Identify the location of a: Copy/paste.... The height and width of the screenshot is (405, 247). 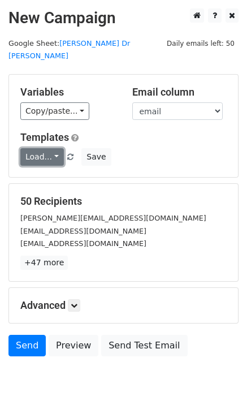
(55, 111).